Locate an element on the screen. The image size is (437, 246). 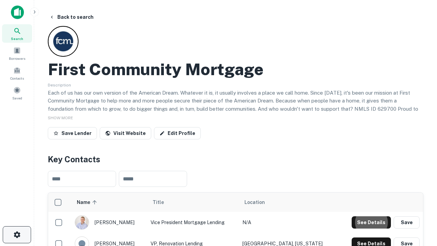
a: Contacts is located at coordinates (17, 73).